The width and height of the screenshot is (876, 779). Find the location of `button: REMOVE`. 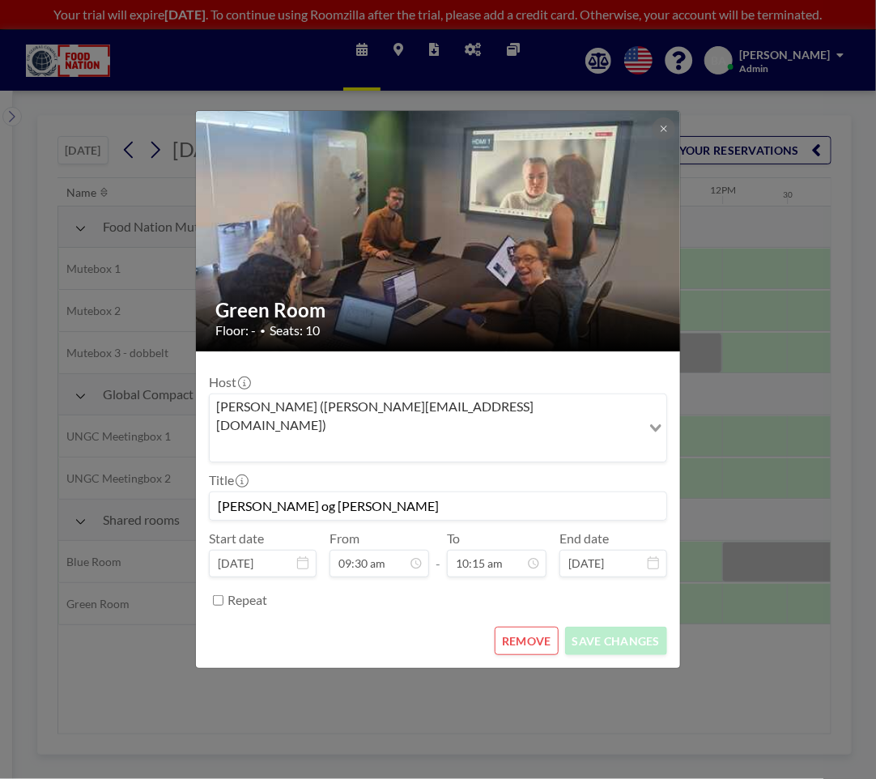

button: REMOVE is located at coordinates (526, 641).